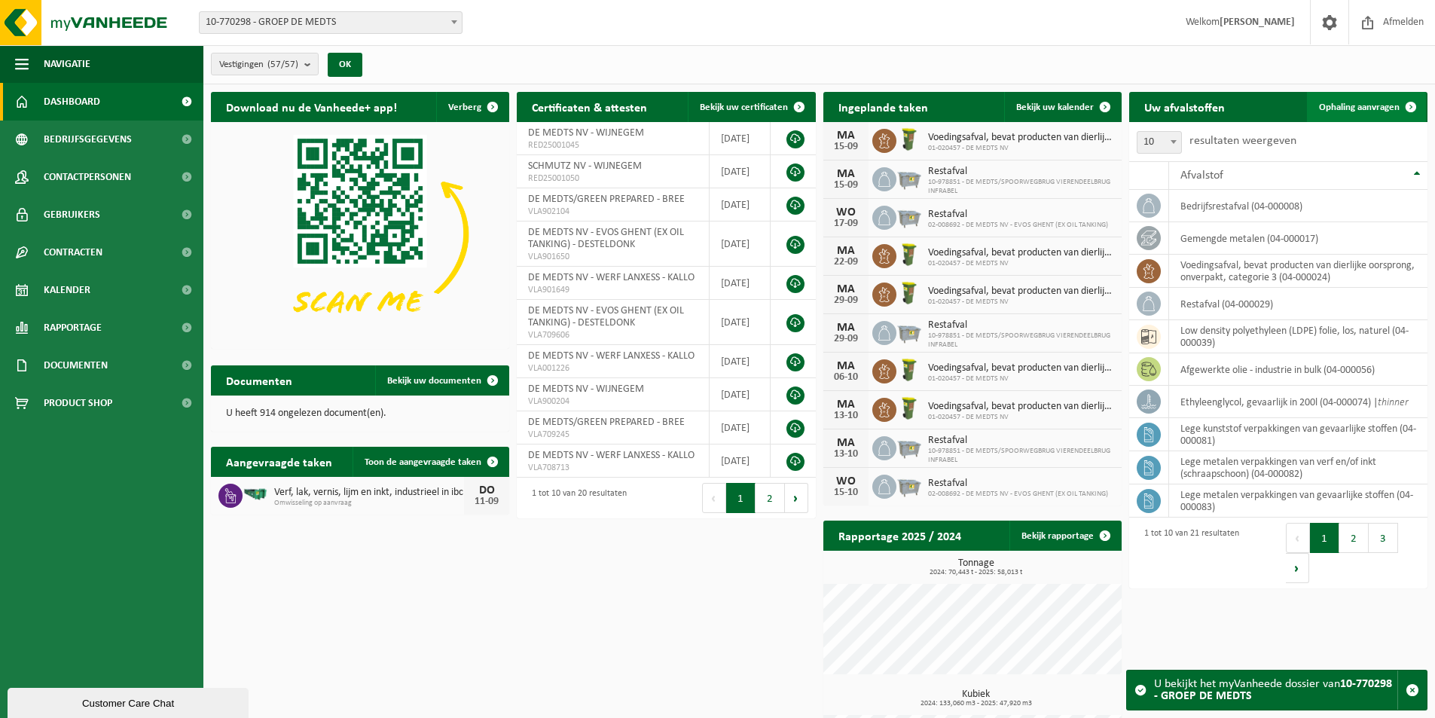 The height and width of the screenshot is (718, 1435). I want to click on div: 13-10, so click(846, 454).